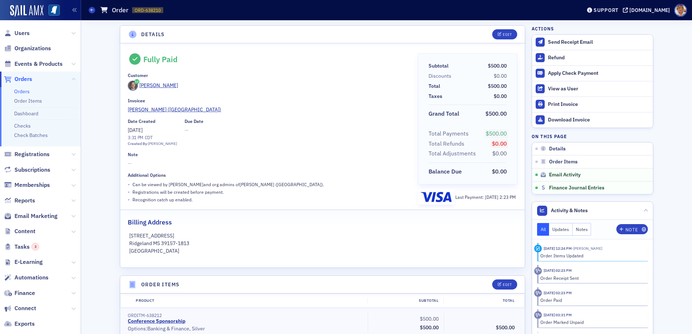  I want to click on span: Finance Journal Entries, so click(577, 188).